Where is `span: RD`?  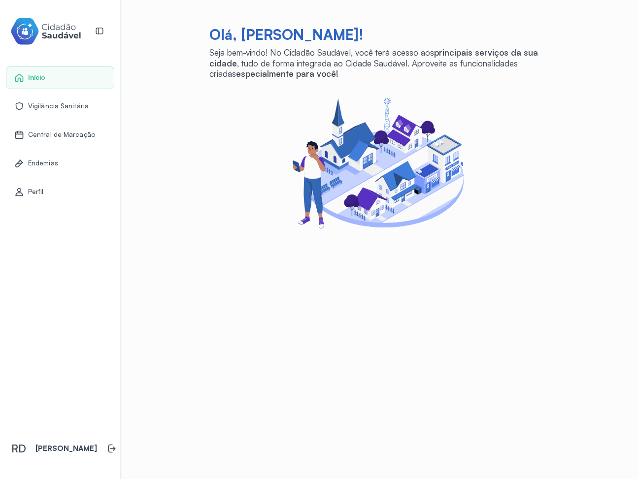 span: RD is located at coordinates (19, 449).